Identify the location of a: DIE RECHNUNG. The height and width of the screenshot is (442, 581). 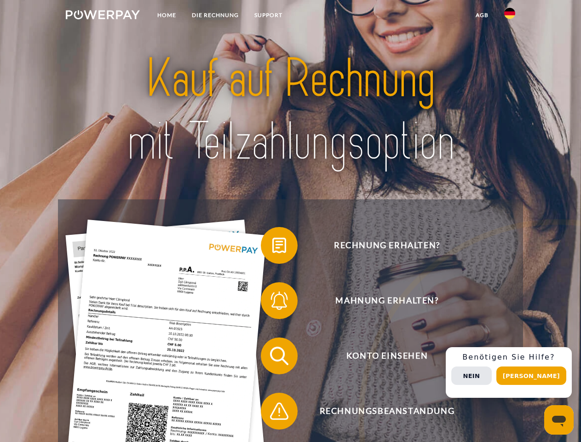
(215, 15).